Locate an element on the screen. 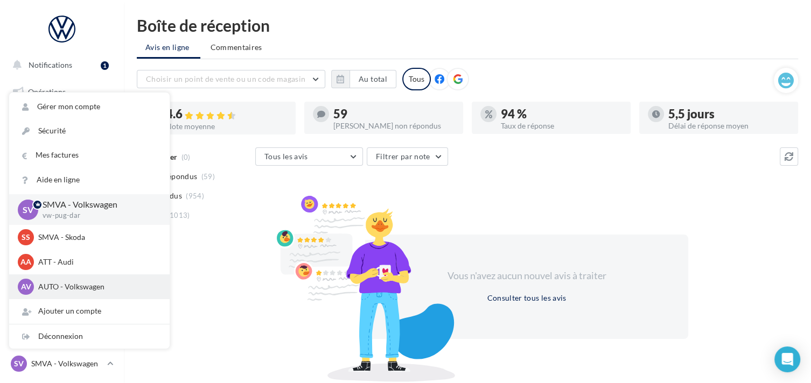 The image size is (811, 383). div: Délai de réponse moyen is located at coordinates (729, 126).